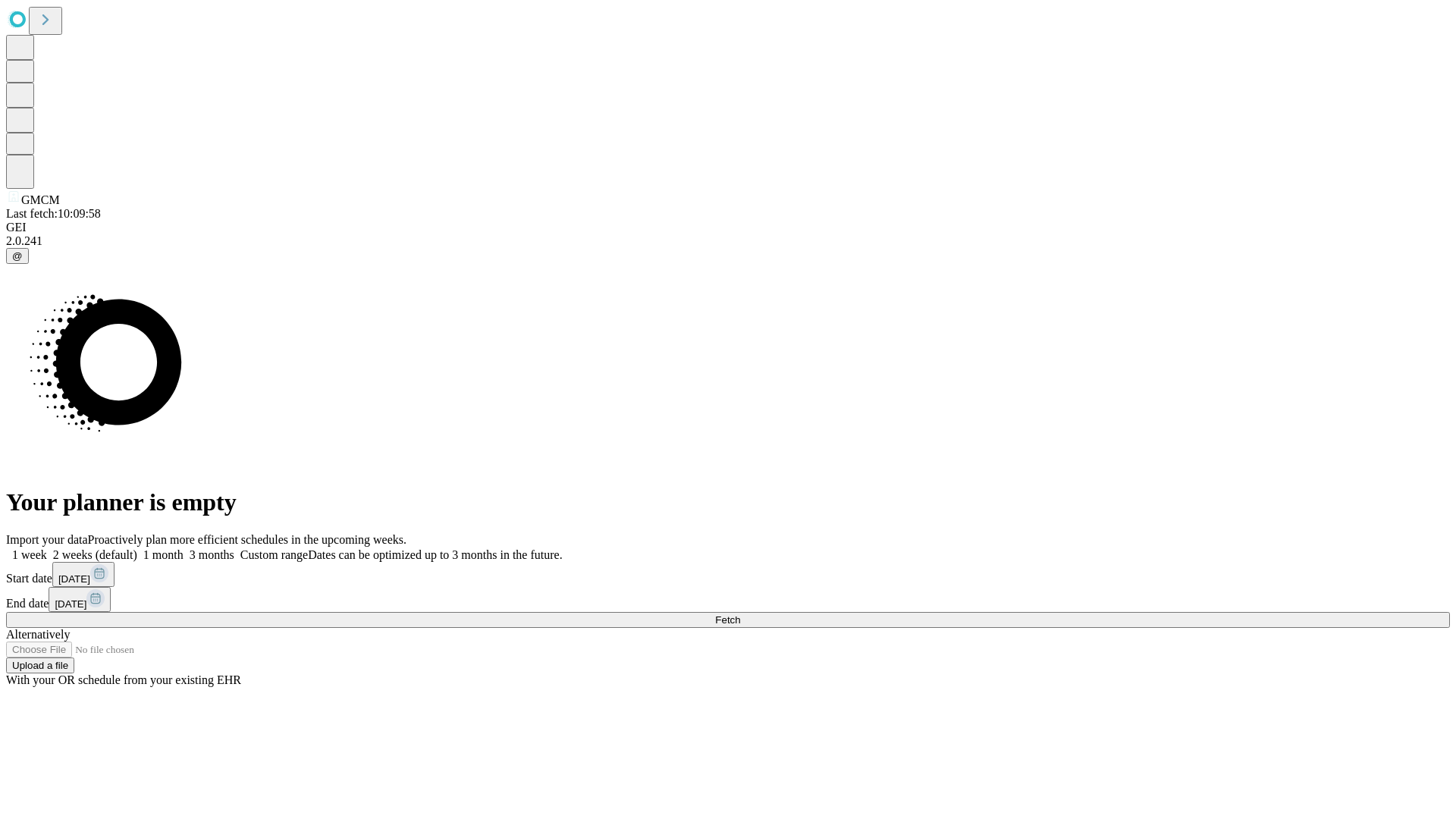 This screenshot has height=819, width=1456. I want to click on span: Fetch, so click(727, 619).